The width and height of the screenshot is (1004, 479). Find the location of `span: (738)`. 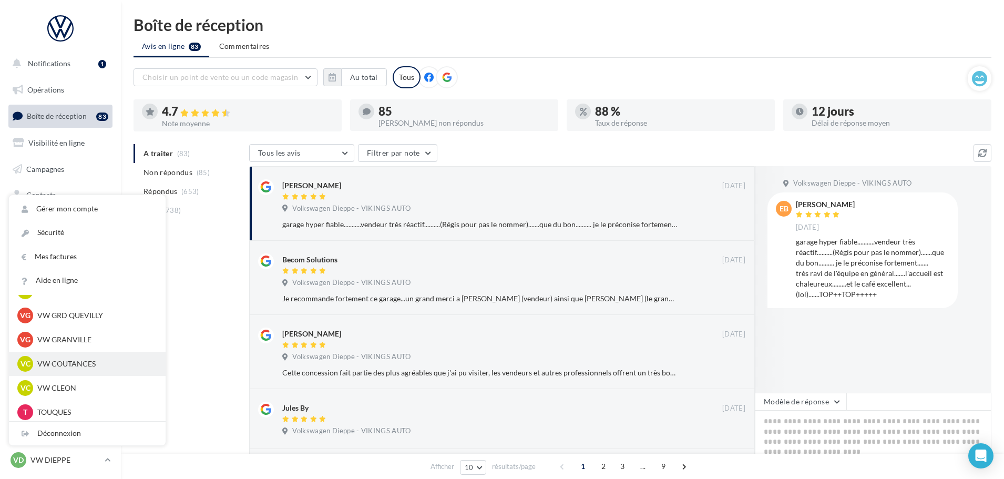

span: (738) is located at coordinates (172, 210).